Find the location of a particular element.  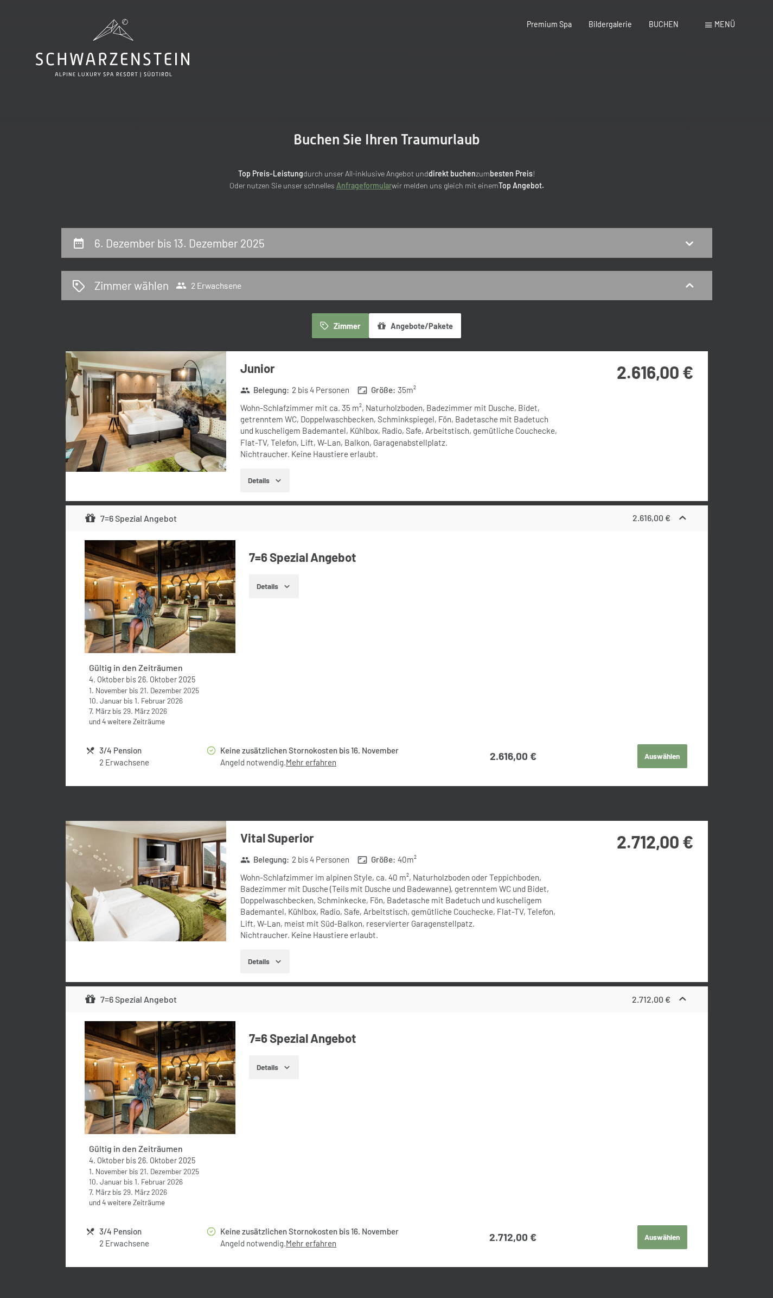

h3: Junior is located at coordinates (402, 368).